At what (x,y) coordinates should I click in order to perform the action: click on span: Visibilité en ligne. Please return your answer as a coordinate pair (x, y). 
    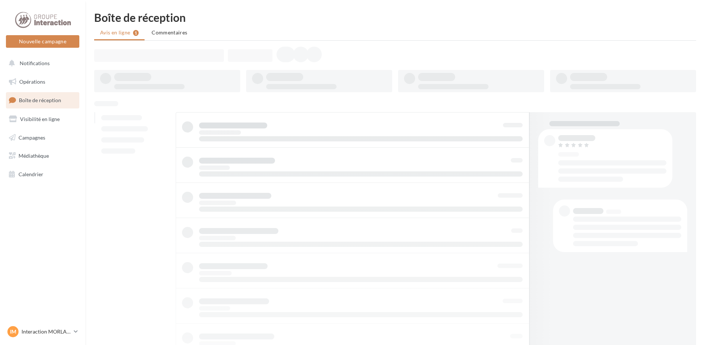
    Looking at the image, I should click on (40, 119).